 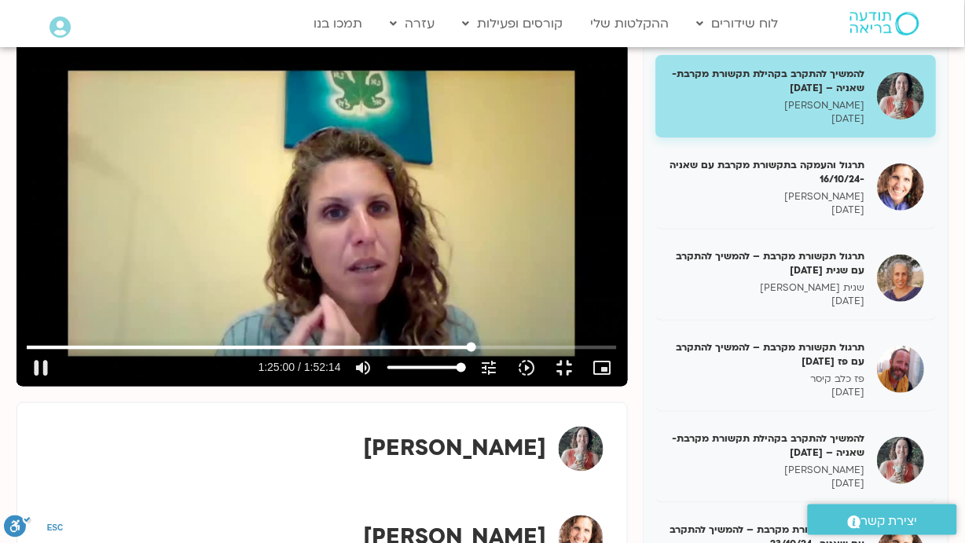 What do you see at coordinates (412, 24) in the screenshot?
I see `a: עזרה` at bounding box center [412, 24].